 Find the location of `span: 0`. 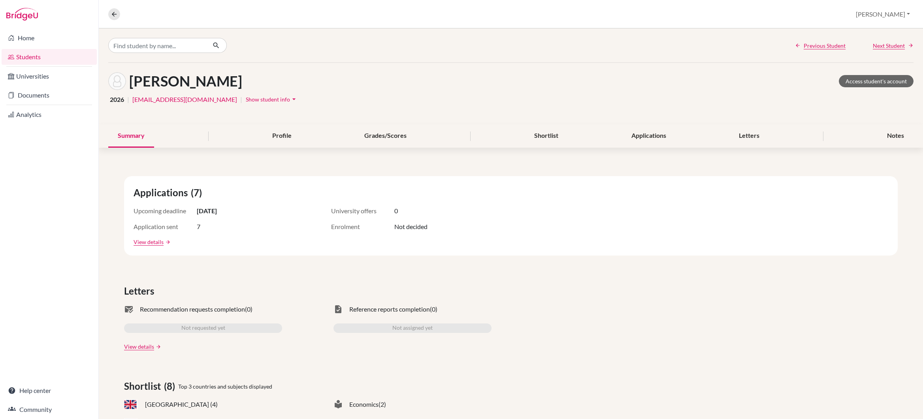

span: 0 is located at coordinates (396, 211).